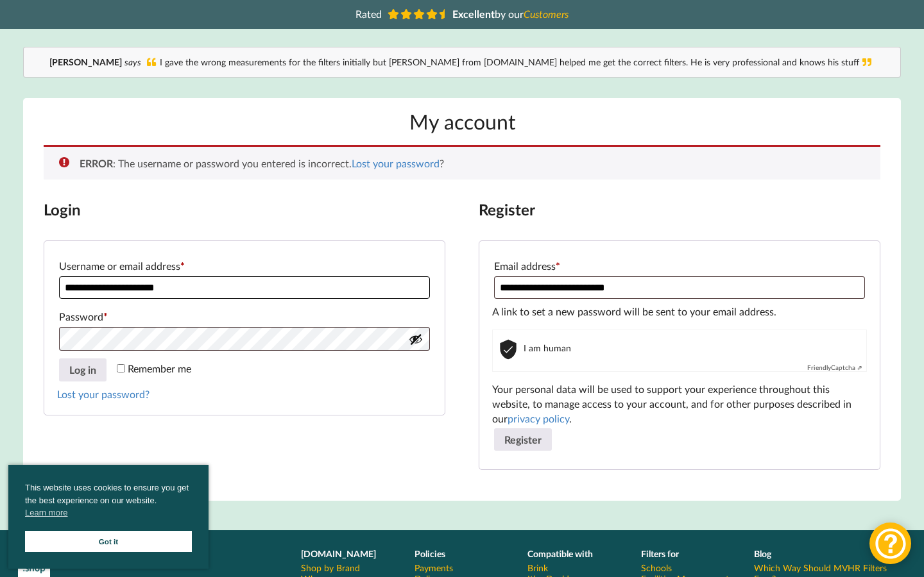  I want to click on span: This website uses cookies to ensure you get the best experience on our website., so click(108, 502).